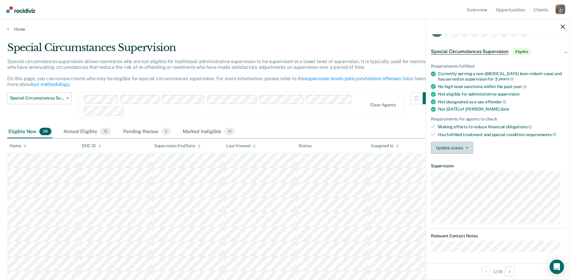 The width and height of the screenshot is (570, 280). I want to click on div: Special Circumstances SupervisionEligible, so click(498, 52).